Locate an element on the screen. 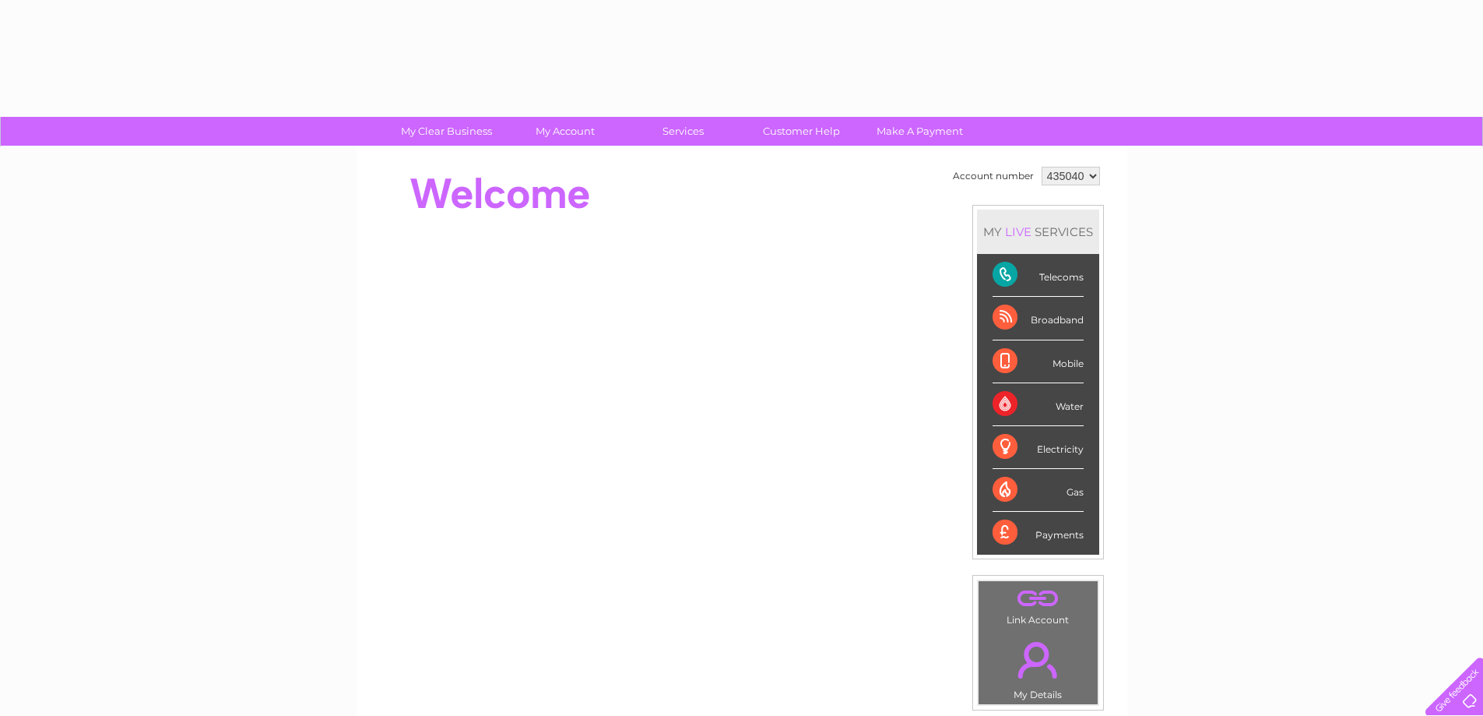 This screenshot has width=1483, height=716. div: Electricity is located at coordinates (1038, 447).